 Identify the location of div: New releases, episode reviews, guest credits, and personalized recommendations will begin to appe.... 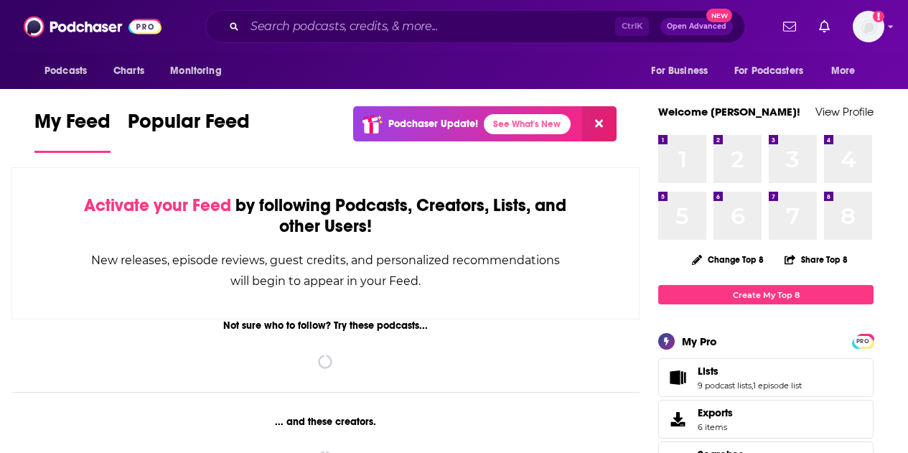
(325, 271).